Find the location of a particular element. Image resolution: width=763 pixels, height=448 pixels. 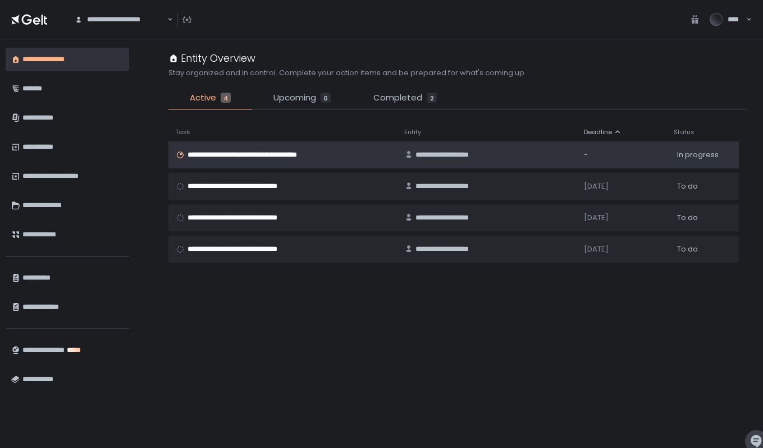

span: Deadline is located at coordinates (598, 132).